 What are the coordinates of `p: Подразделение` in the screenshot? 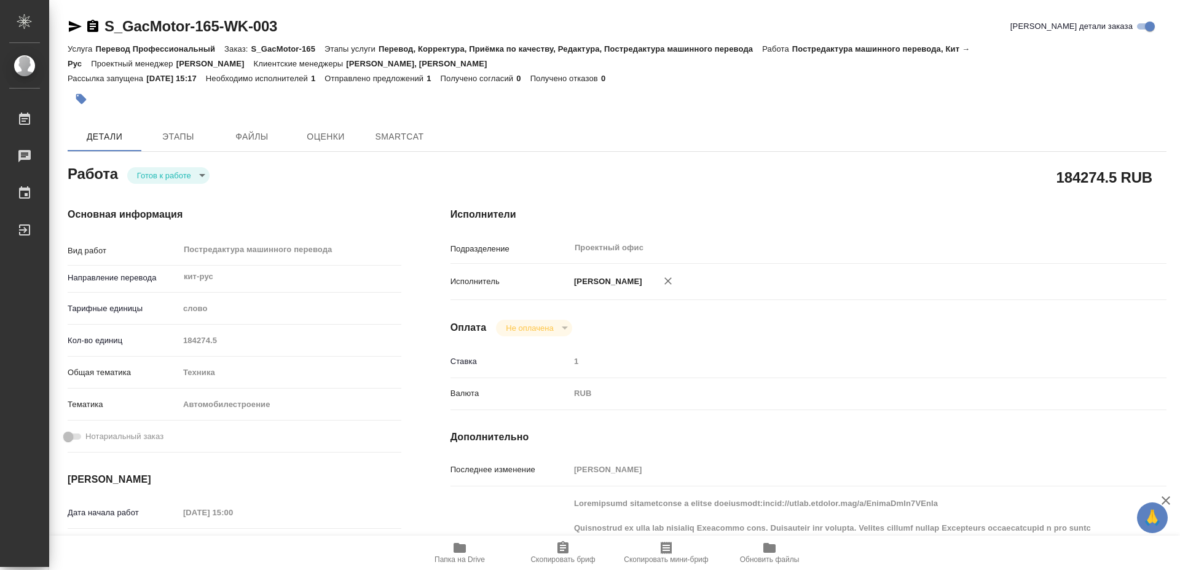 It's located at (510, 249).